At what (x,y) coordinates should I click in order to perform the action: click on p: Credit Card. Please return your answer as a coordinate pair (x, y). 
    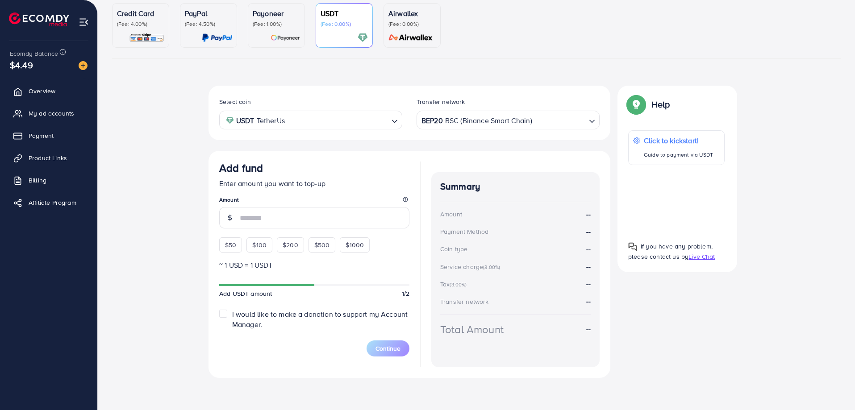
    Looking at the image, I should click on (141, 13).